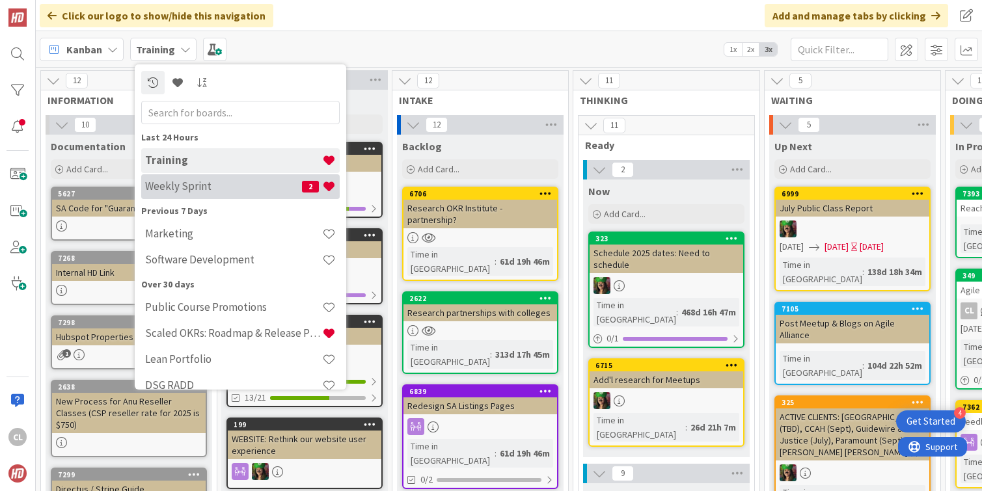 This screenshot has width=982, height=491. Describe the element at coordinates (129, 258) in the screenshot. I see `div: 7268` at that location.